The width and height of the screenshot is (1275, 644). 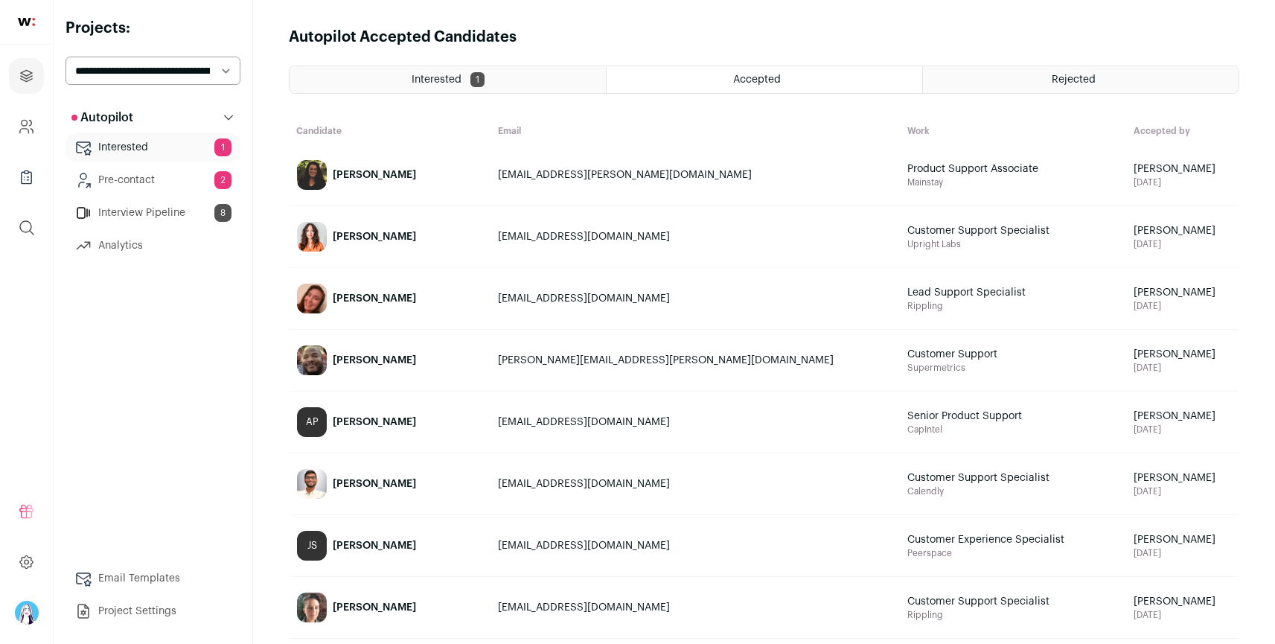 What do you see at coordinates (153, 180) in the screenshot?
I see `a: Pre-contact2` at bounding box center [153, 180].